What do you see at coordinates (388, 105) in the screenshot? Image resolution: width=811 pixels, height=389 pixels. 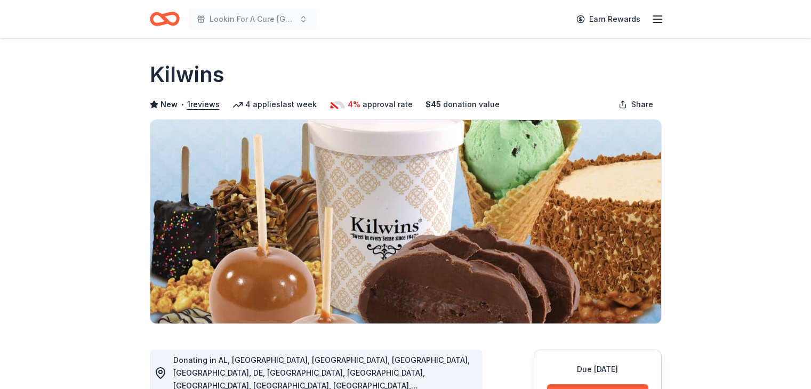 I see `span: approval rate` at bounding box center [388, 105].